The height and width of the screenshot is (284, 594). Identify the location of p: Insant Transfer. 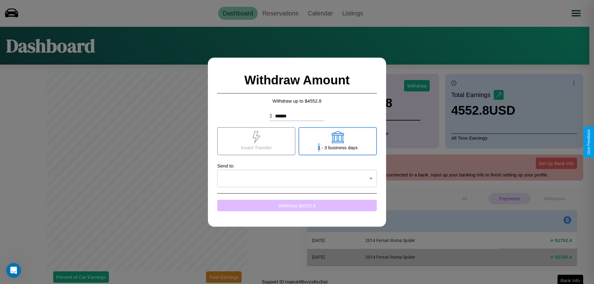
(256, 147).